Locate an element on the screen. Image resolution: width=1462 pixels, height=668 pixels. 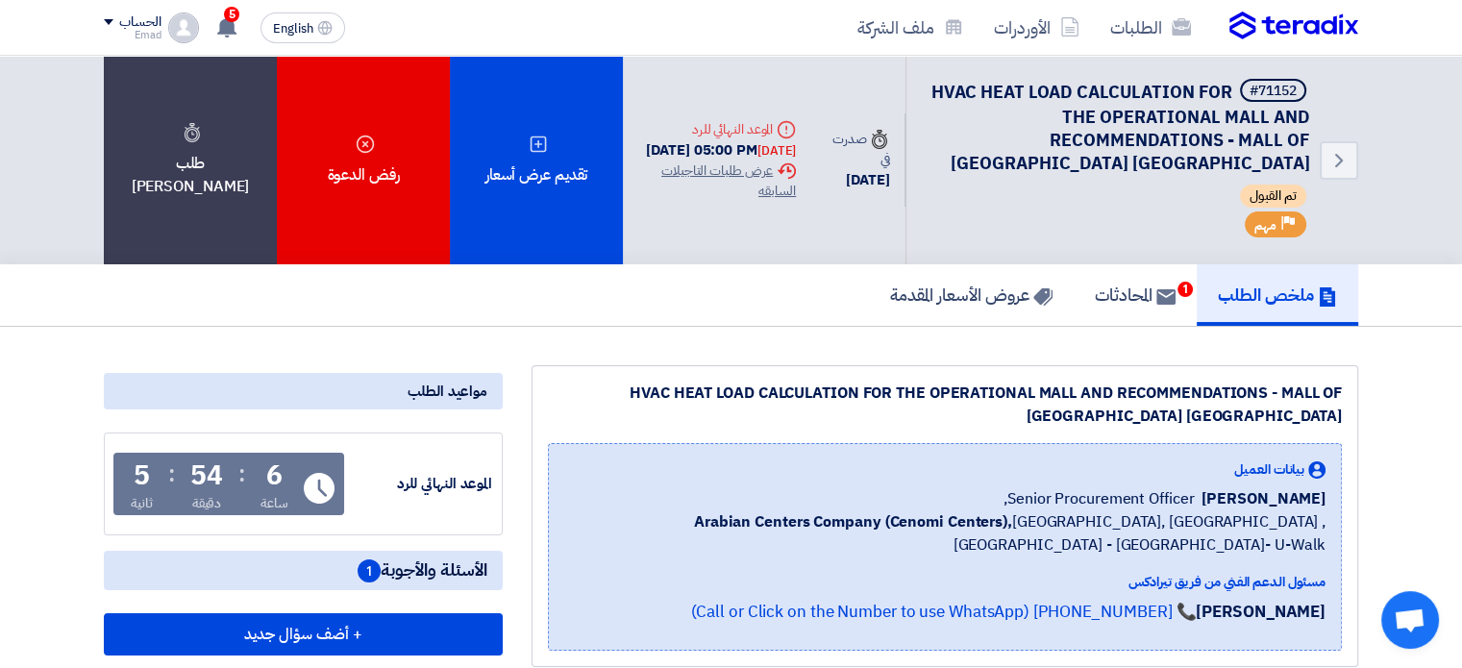
div: رفض الدعوة is located at coordinates (363, 160).